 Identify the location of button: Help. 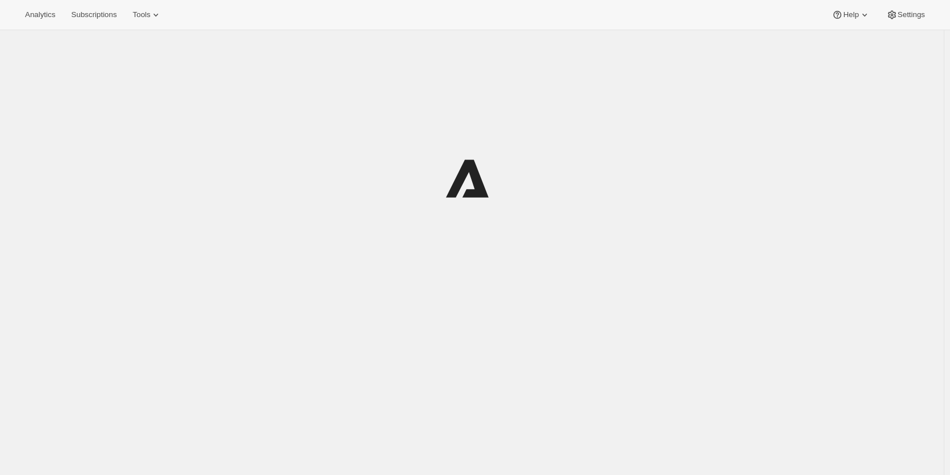
(851, 15).